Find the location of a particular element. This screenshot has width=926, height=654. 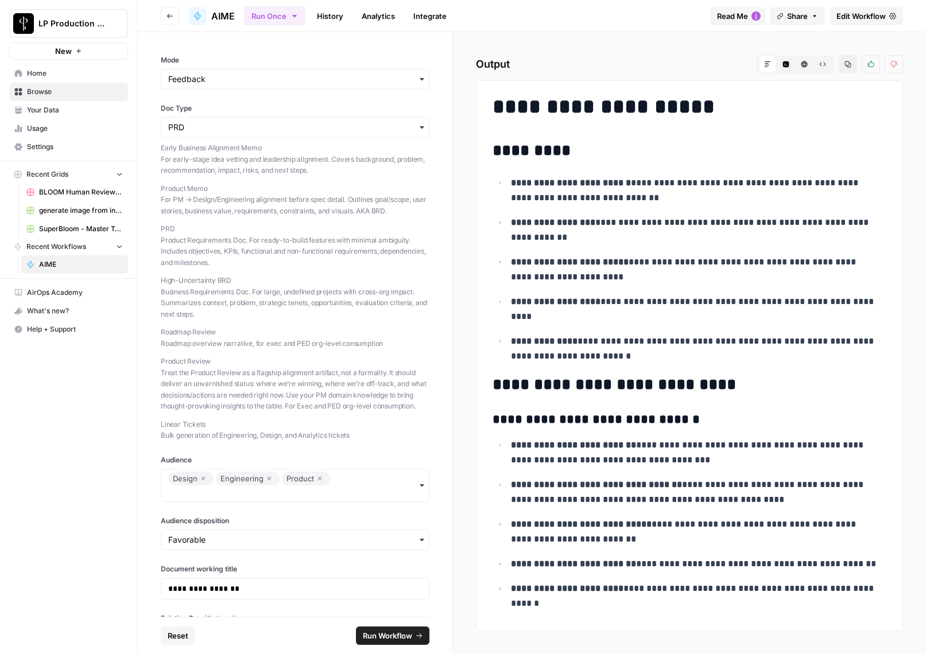

button: Share is located at coordinates (797, 16).